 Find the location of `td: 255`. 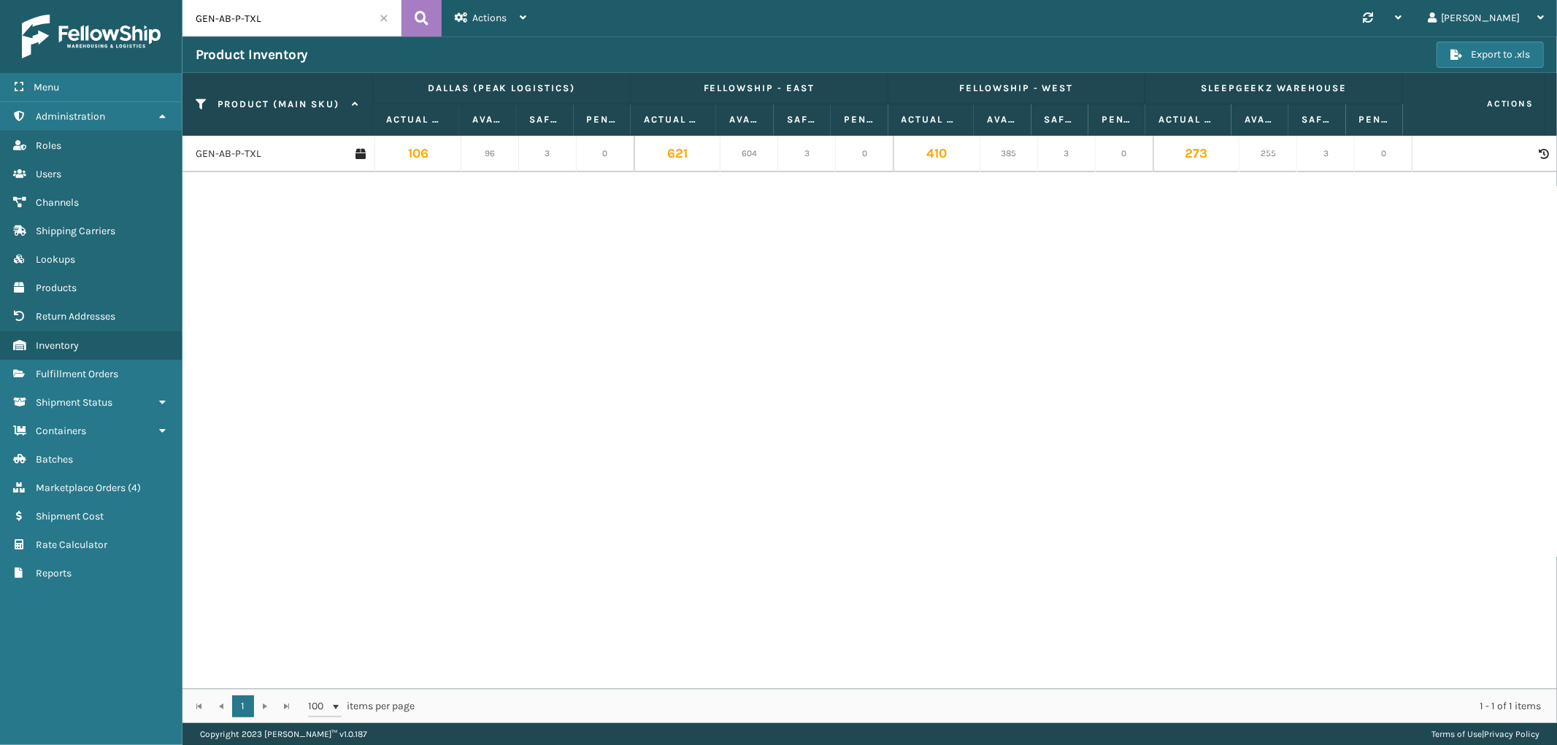

td: 255 is located at coordinates (1268, 154).